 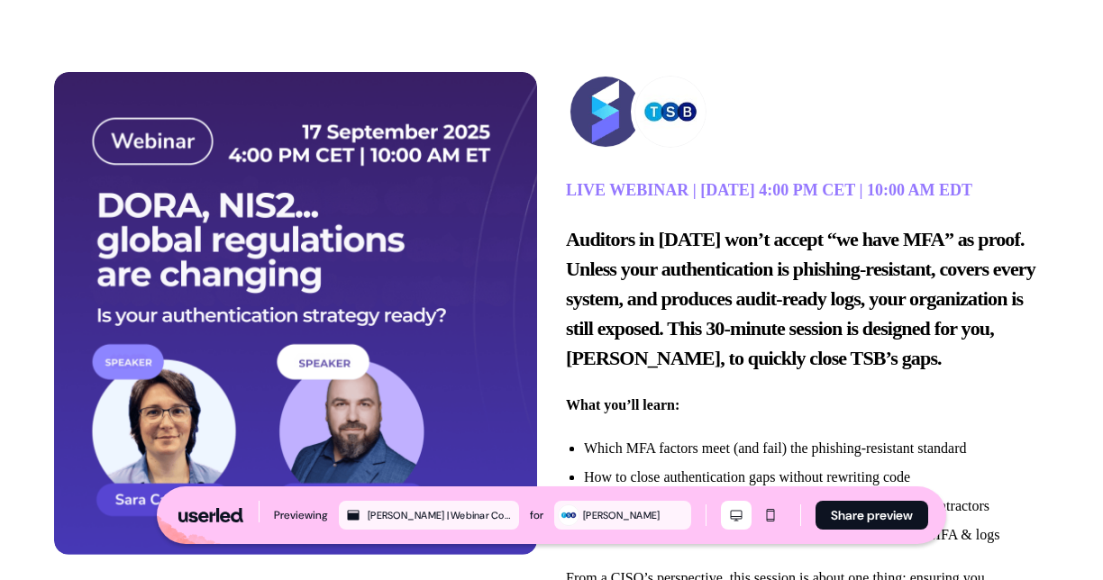 I want to click on div: Previewing, so click(x=301, y=516).